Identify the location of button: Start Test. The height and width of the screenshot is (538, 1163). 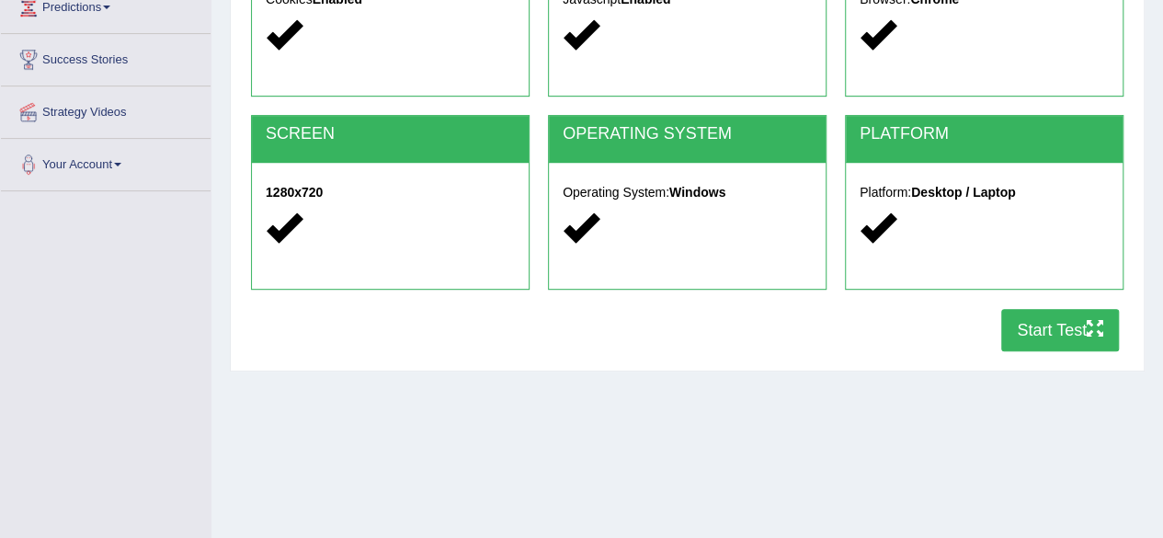
(1060, 330).